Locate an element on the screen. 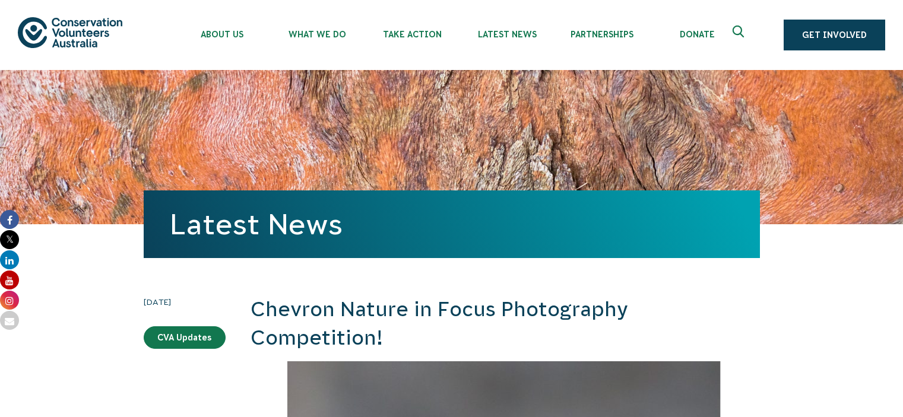 This screenshot has width=903, height=417. span: Donate is located at coordinates (697, 34).